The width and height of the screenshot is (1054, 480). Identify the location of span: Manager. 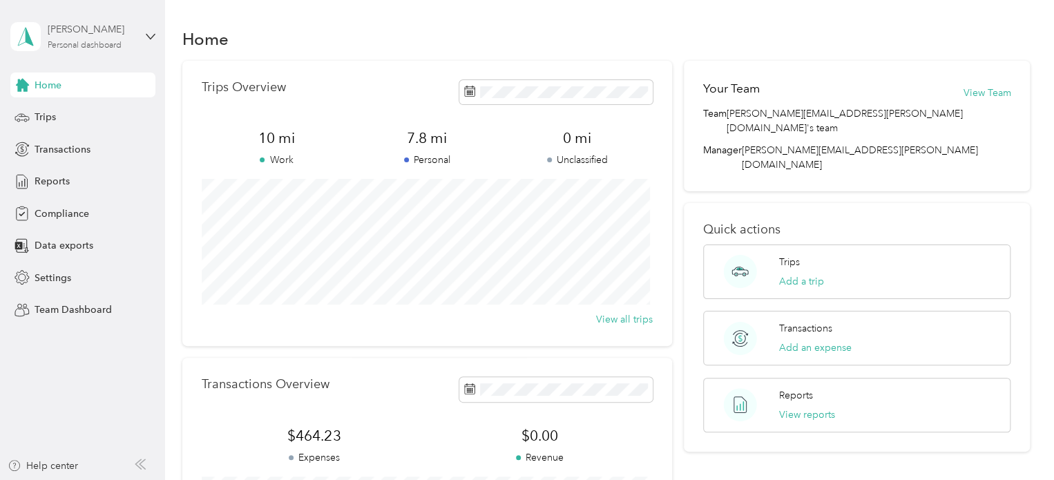
(723, 158).